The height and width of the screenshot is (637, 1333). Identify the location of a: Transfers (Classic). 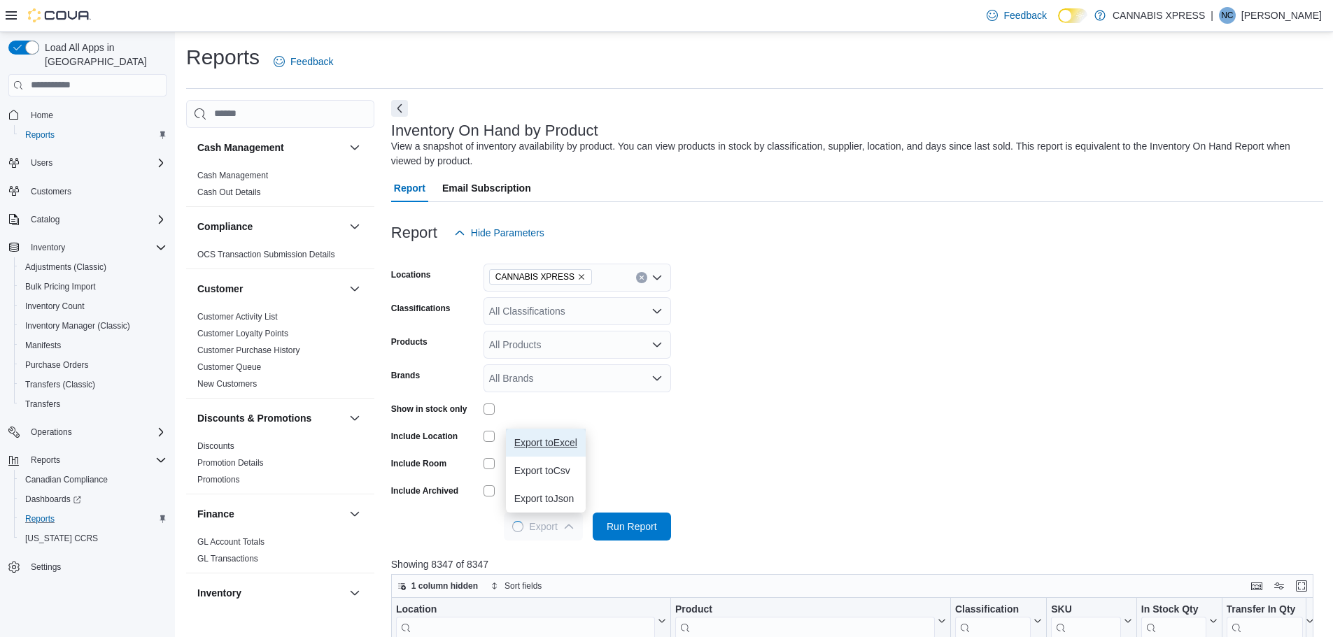
(60, 385).